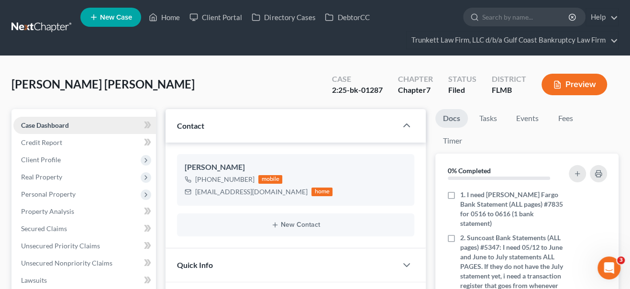 This screenshot has height=289, width=630. Describe the element at coordinates (85, 263) in the screenshot. I see `a: Unsecured Nonpriority Claims` at that location.